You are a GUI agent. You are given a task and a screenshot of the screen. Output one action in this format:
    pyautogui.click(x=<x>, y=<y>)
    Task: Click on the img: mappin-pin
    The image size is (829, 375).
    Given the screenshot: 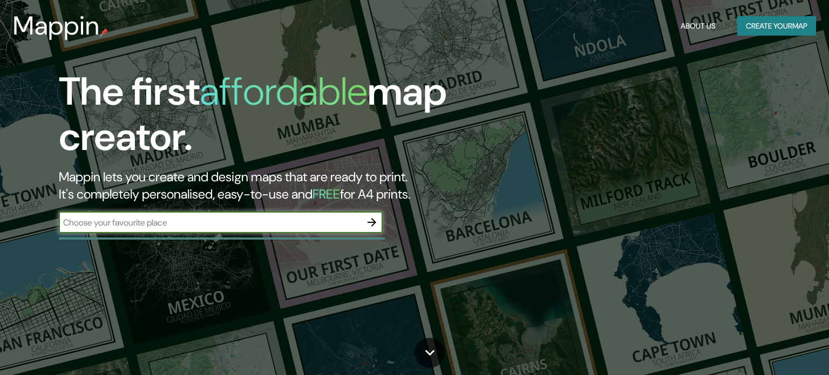 What is the action you would take?
    pyautogui.click(x=104, y=32)
    